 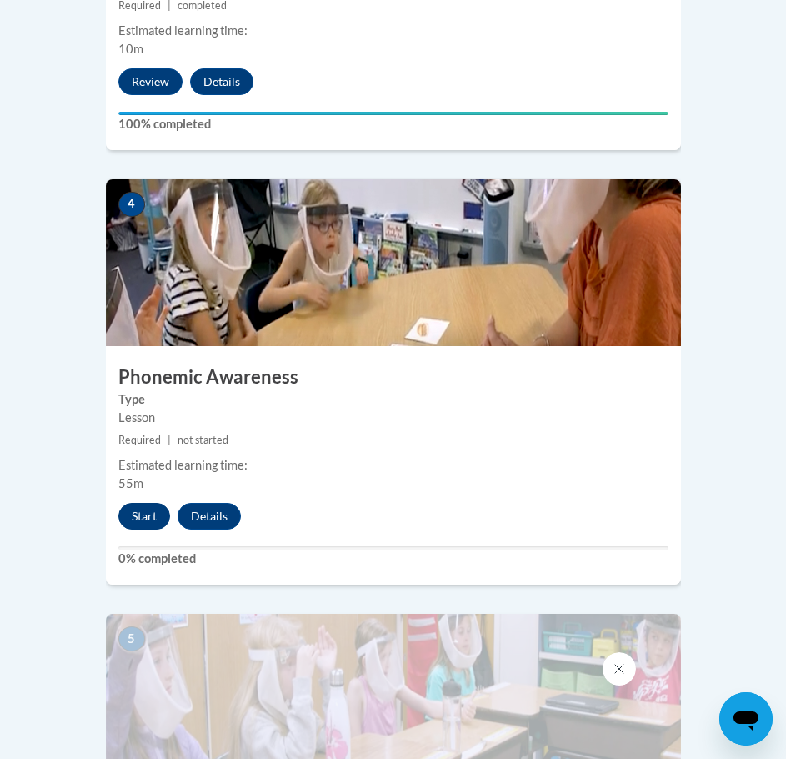 What do you see at coordinates (132, 639) in the screenshot?
I see `span: 5` at bounding box center [132, 639].